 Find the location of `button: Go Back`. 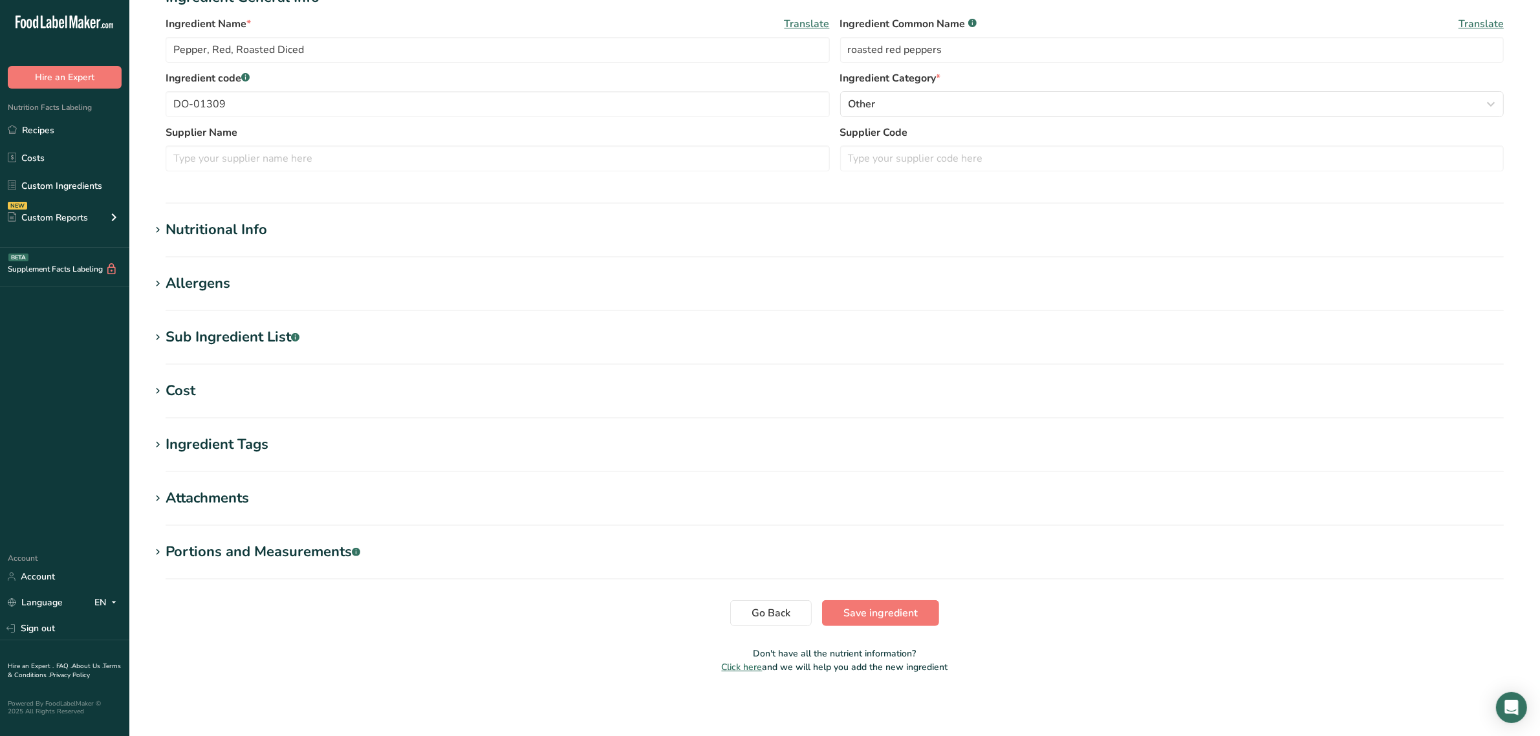

button: Go Back is located at coordinates (771, 613).